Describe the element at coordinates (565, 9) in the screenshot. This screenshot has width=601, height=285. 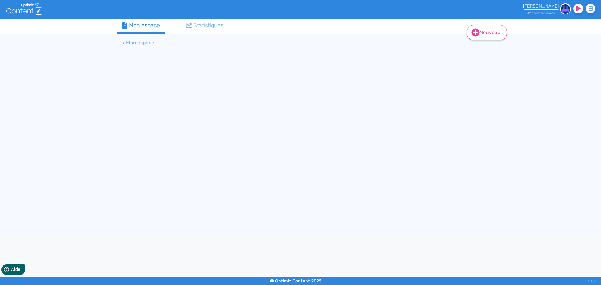
I see `img: 32f3d627b633f96c99af288a006a45b5` at that location.